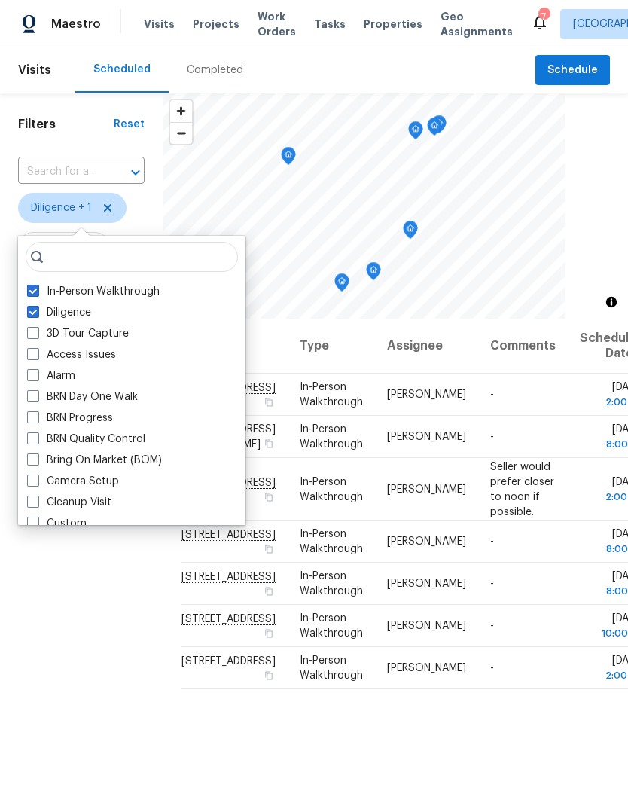 Image resolution: width=628 pixels, height=806 pixels. What do you see at coordinates (181, 111) in the screenshot?
I see `span: Zoom in` at bounding box center [181, 111].